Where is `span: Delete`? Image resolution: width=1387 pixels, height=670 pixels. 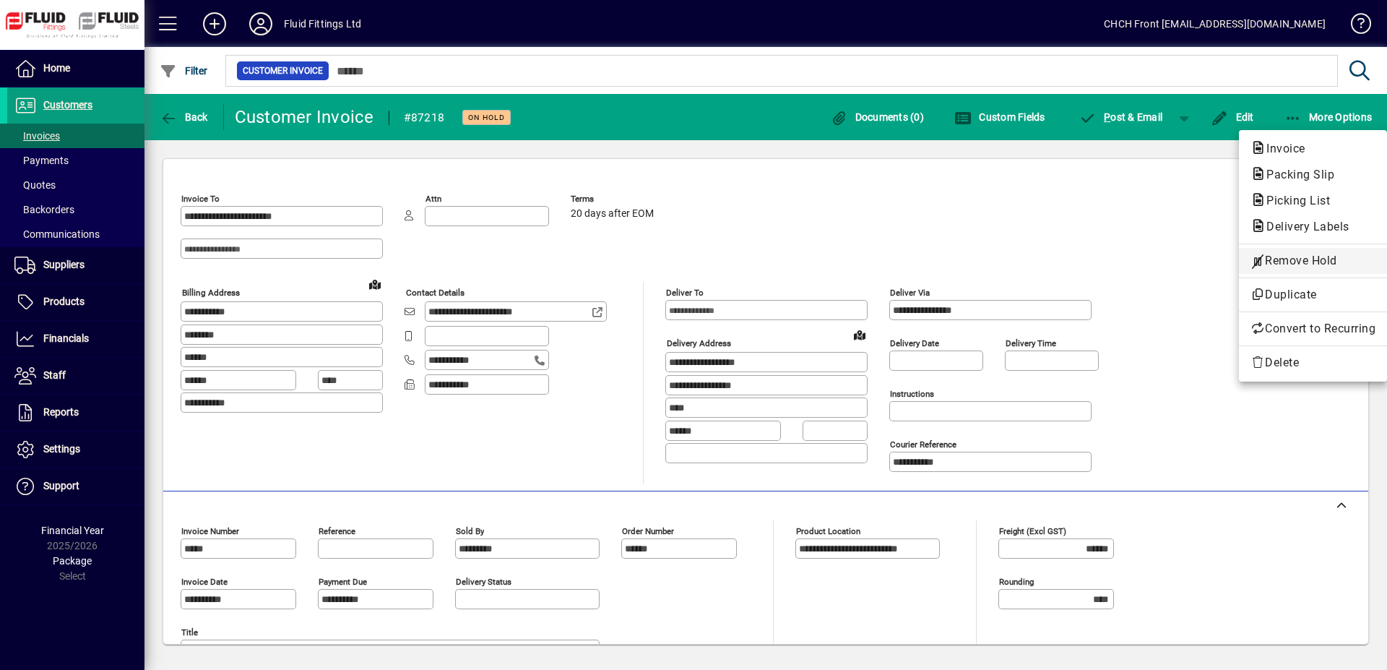
span: Delete is located at coordinates (1313, 363).